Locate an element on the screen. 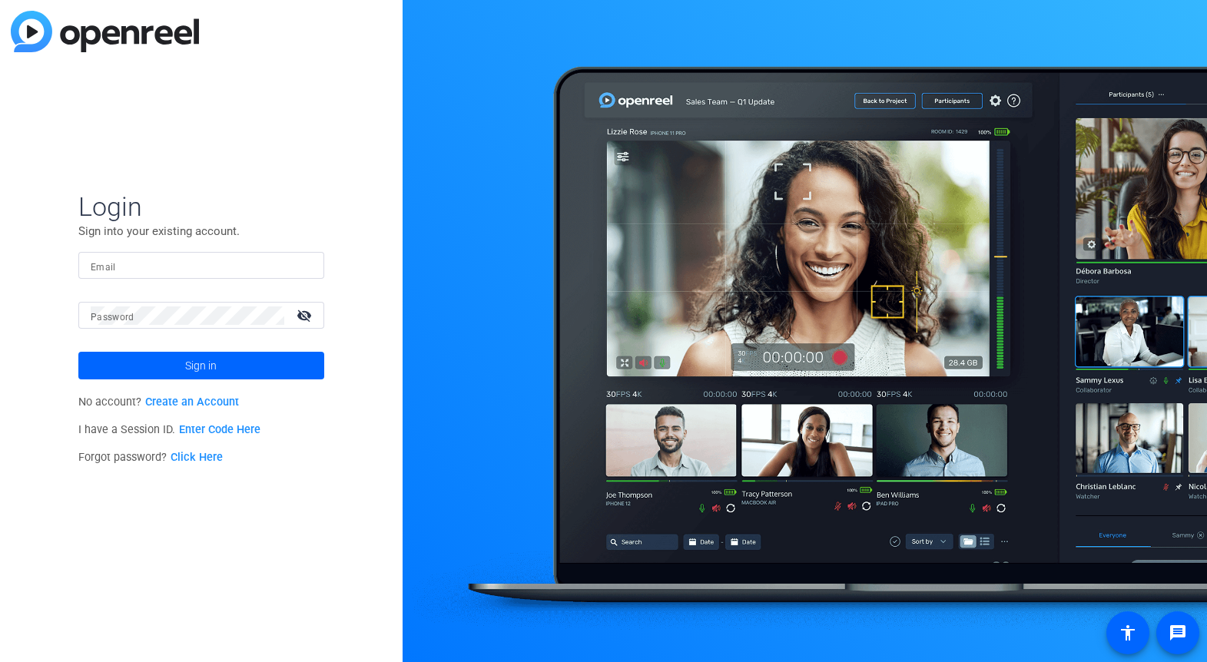 Image resolution: width=1207 pixels, height=662 pixels. a: Enter Code Here is located at coordinates (220, 429).